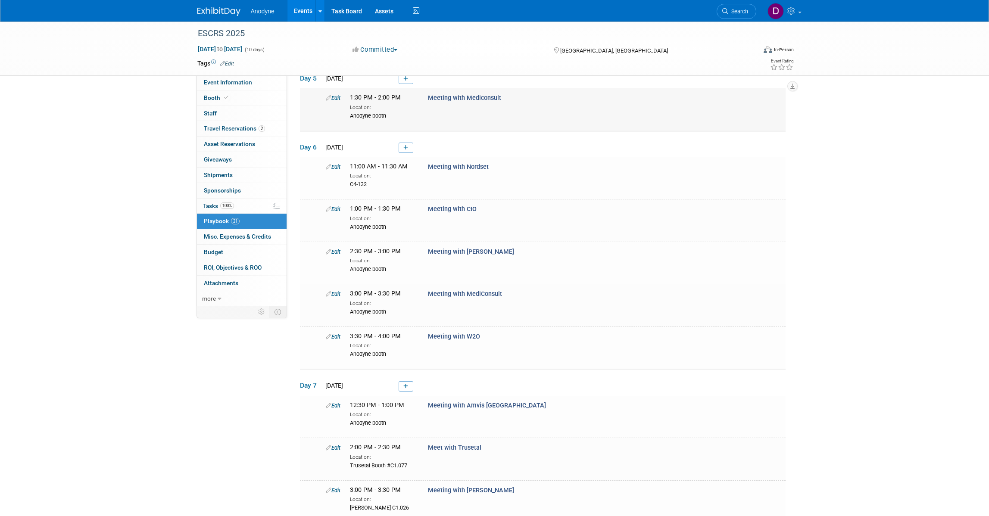  I want to click on a: Staff, so click(242, 113).